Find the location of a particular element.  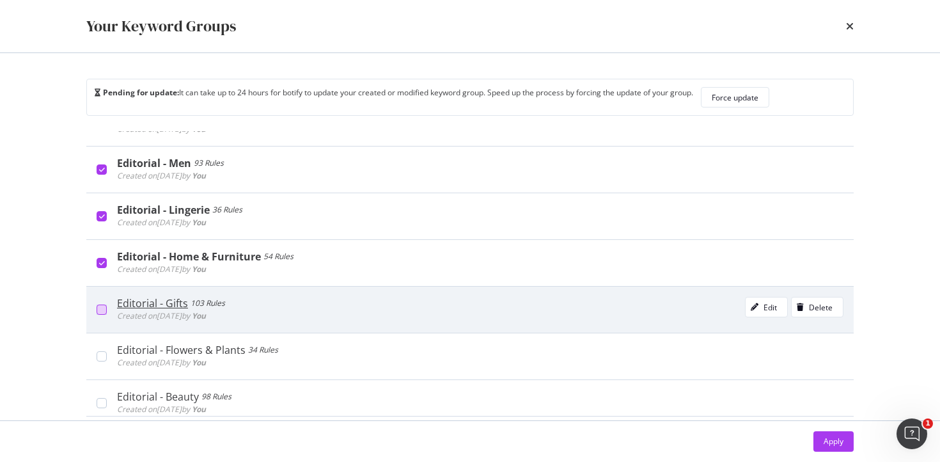

div: Your Keyword Groups is located at coordinates (161, 26).